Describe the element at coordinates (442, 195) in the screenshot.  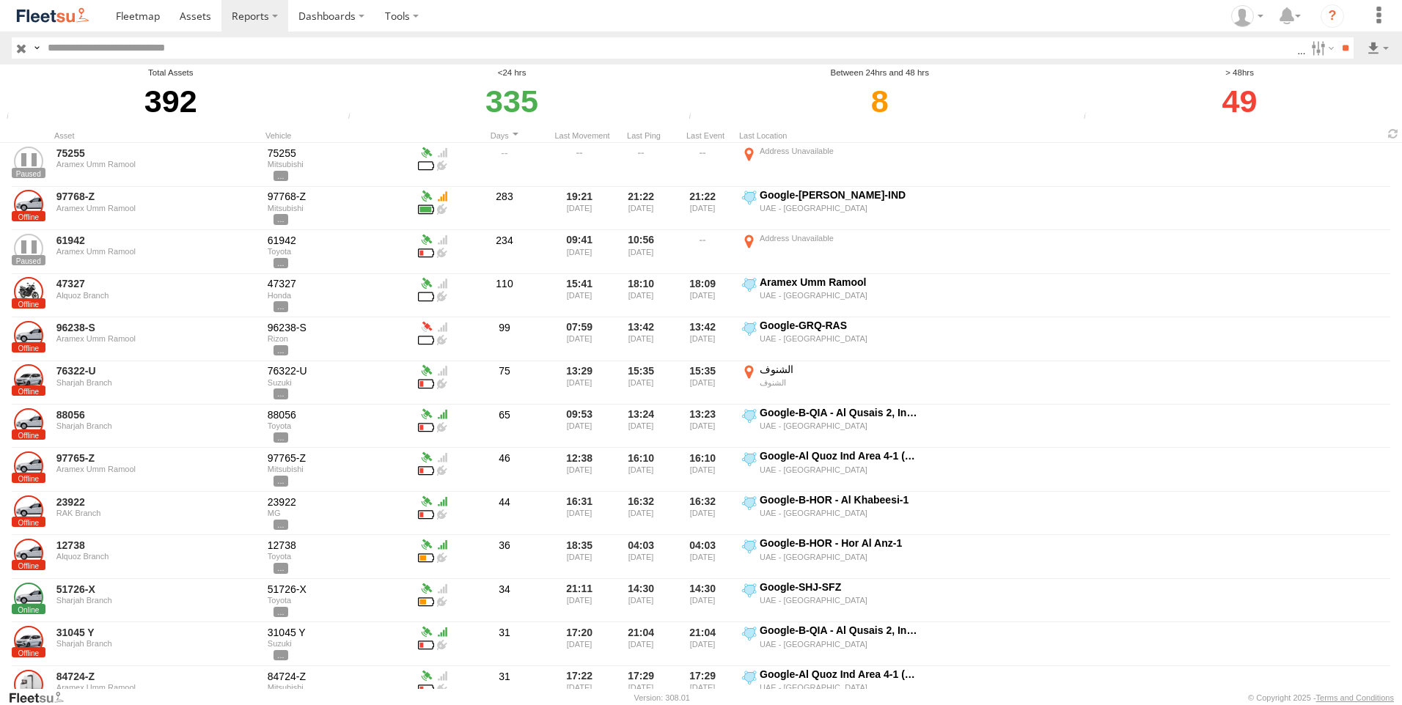
I see `div: GSM Signal = 2` at that location.